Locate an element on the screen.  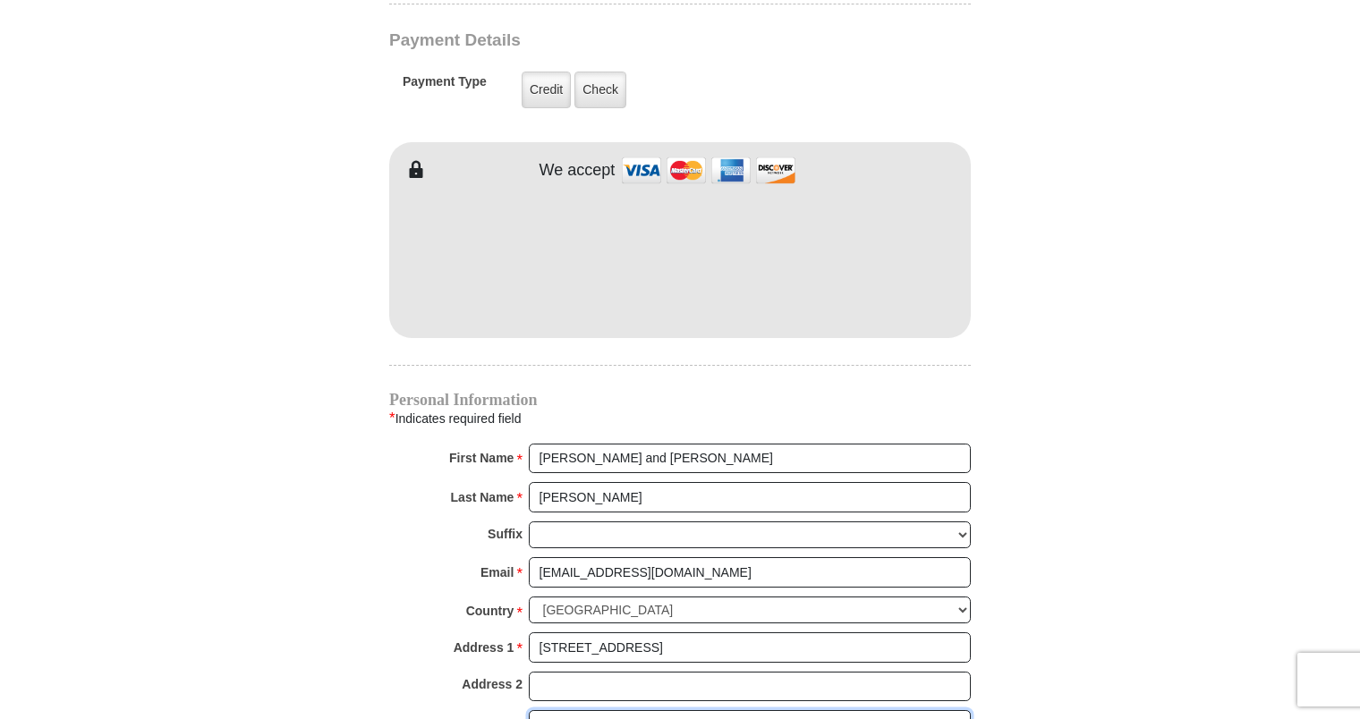
strong: Last Name is located at coordinates (482, 497).